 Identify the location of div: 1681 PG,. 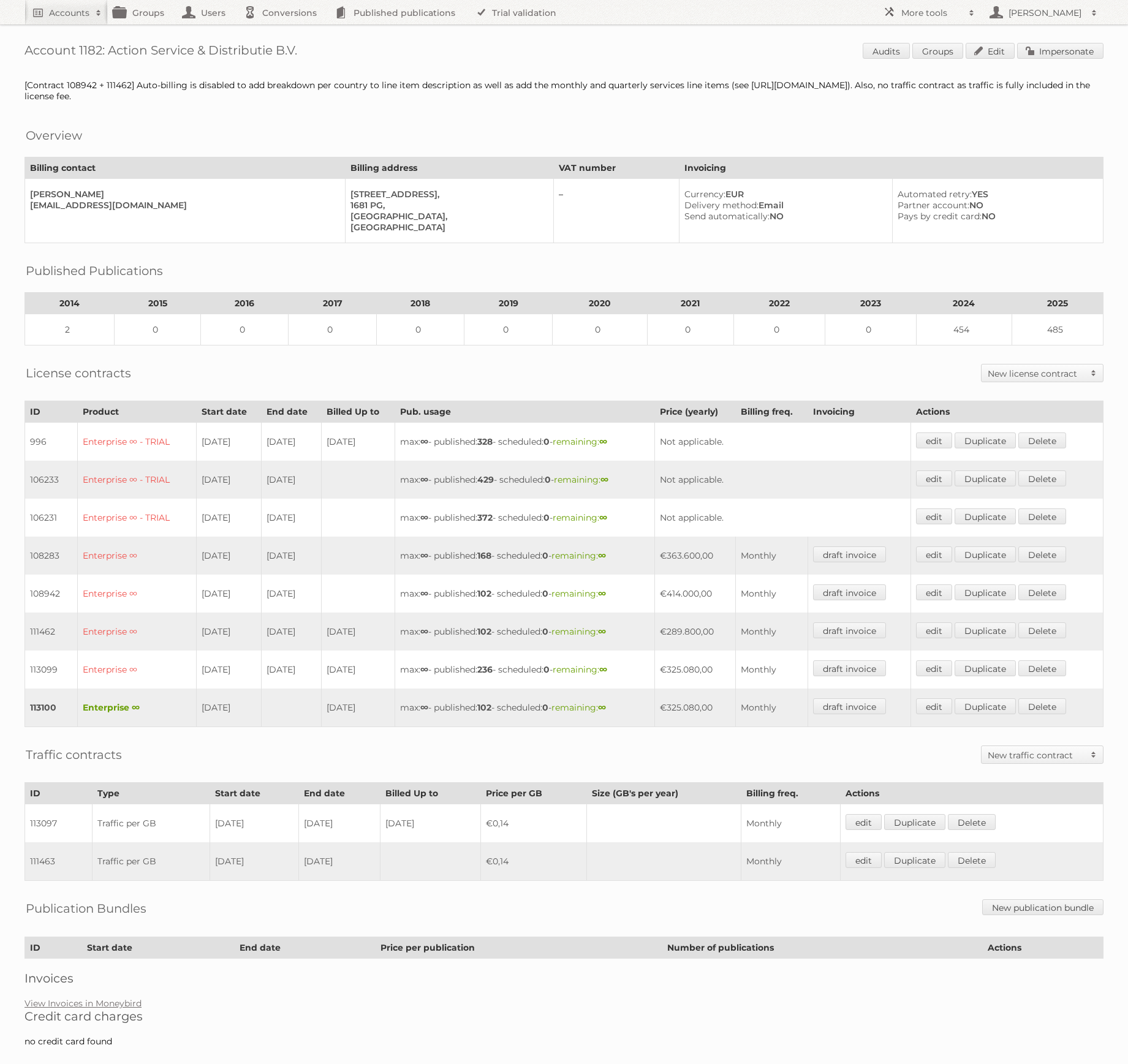
(447, 205).